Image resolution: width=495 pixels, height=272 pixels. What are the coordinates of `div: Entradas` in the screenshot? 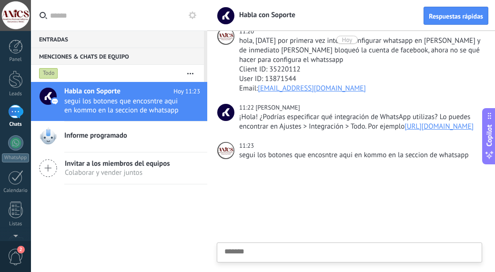 It's located at (117, 39).